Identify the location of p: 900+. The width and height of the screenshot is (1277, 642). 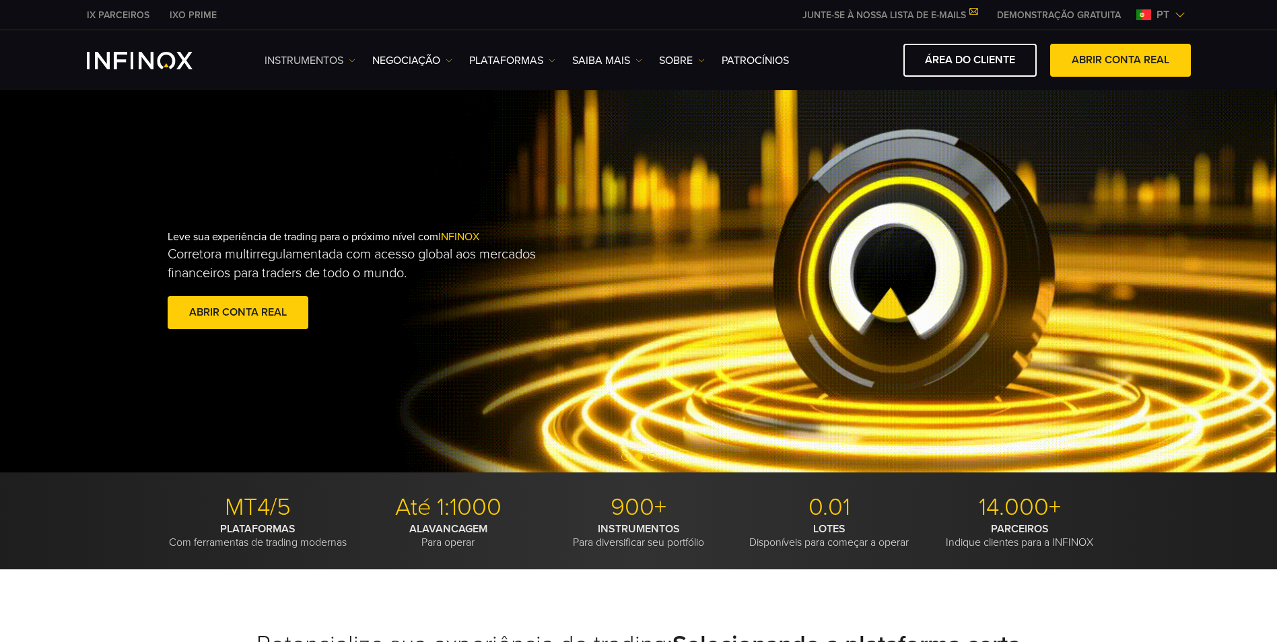
(639, 507).